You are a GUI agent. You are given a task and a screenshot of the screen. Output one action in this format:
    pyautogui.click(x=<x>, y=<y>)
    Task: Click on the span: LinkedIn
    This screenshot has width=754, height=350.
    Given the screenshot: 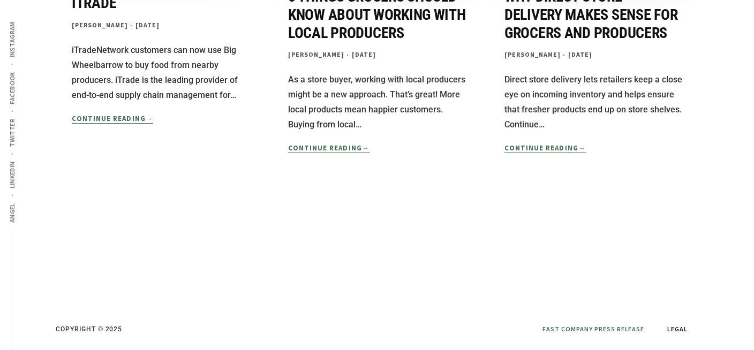 What is the action you would take?
    pyautogui.click(x=12, y=175)
    